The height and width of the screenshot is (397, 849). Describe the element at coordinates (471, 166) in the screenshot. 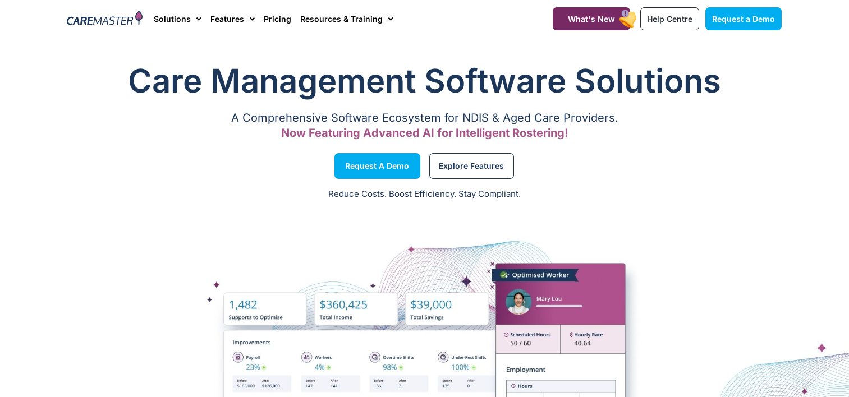

I see `span: Explore Features` at that location.